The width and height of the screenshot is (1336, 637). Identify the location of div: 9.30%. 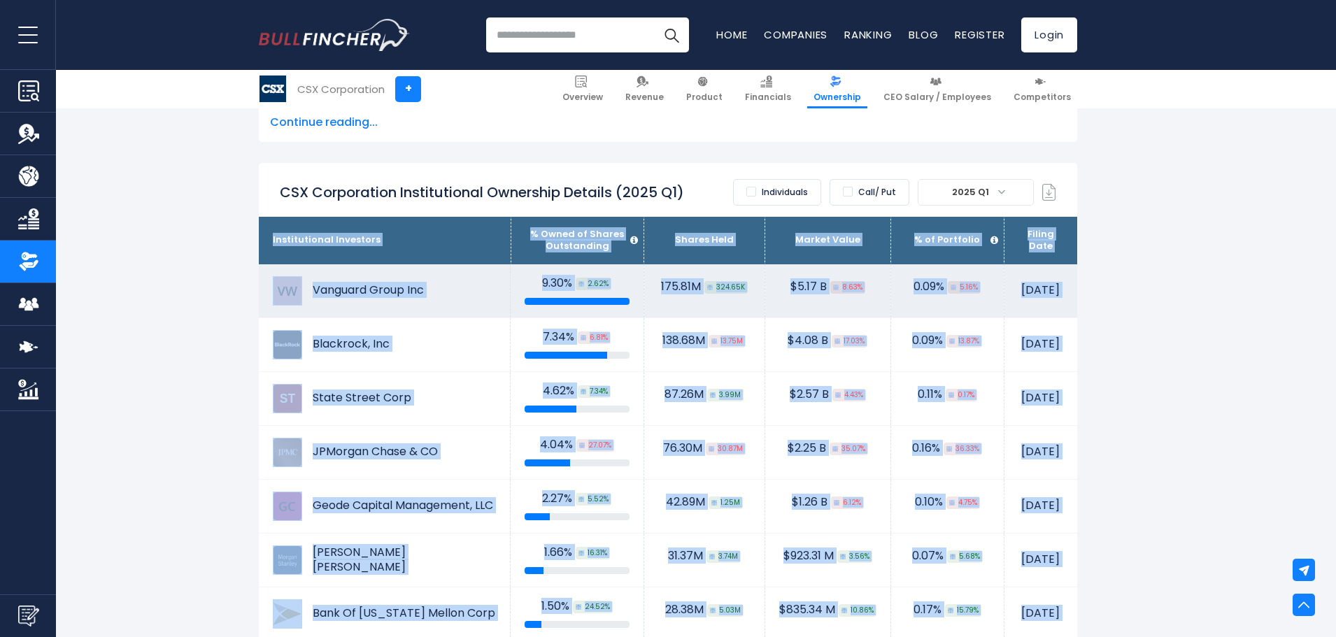
(577, 283).